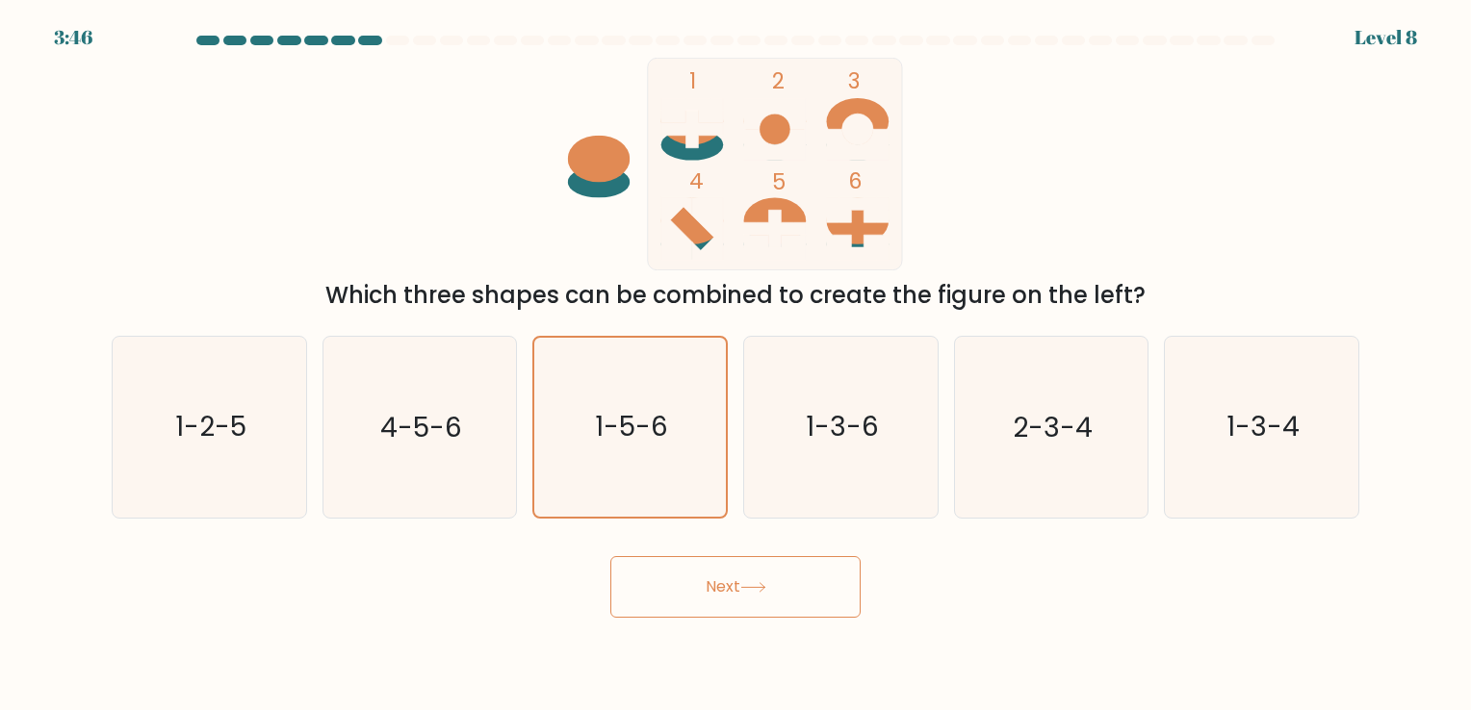  I want to click on text: 2-3-4, so click(1052, 427).